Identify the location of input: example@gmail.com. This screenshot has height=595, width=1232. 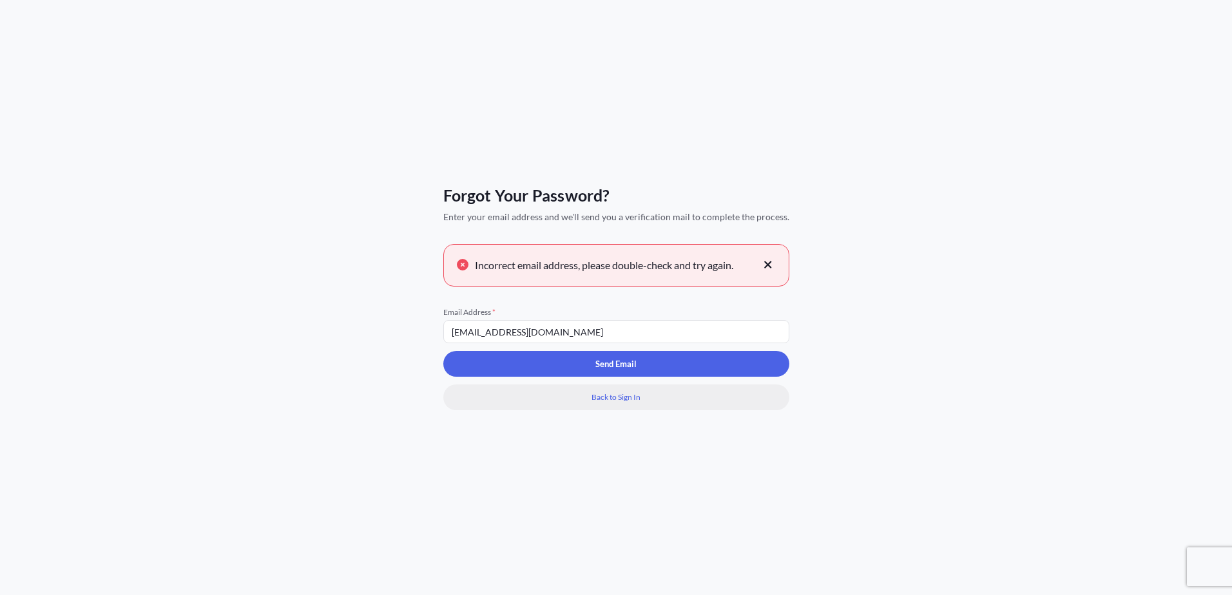
(616, 332).